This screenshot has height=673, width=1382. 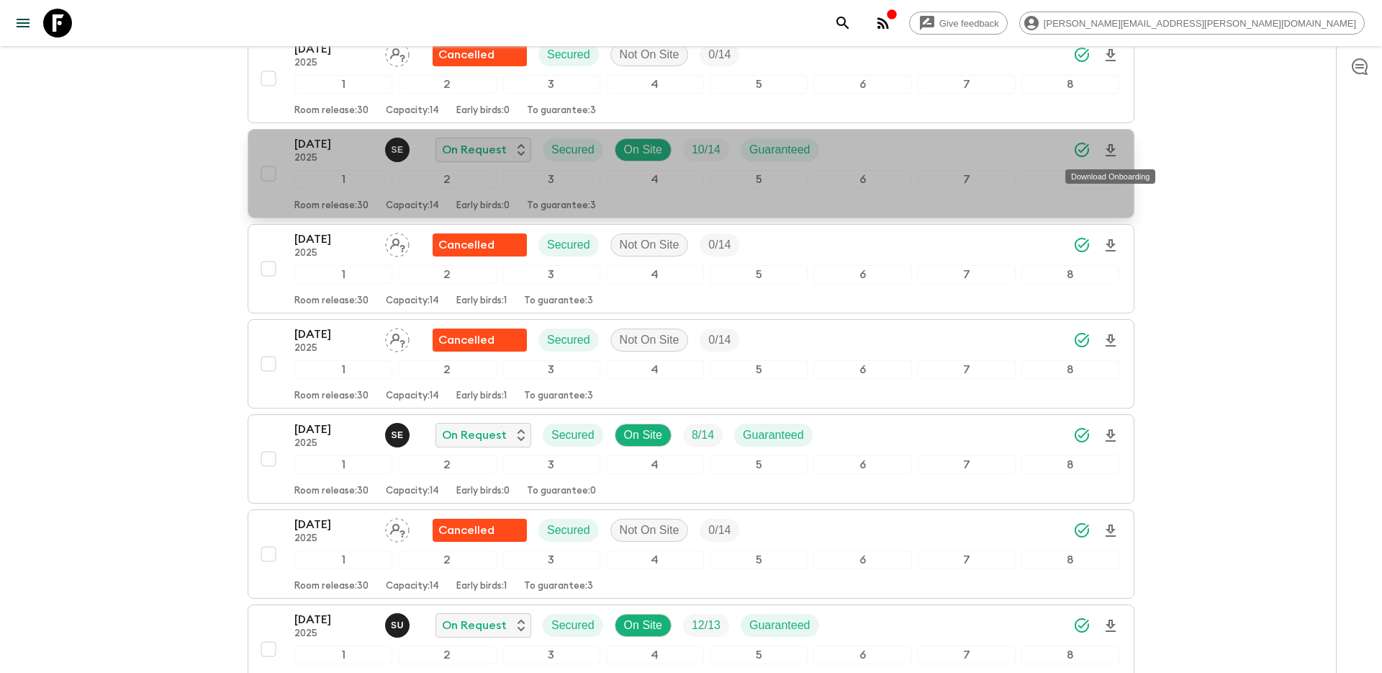 What do you see at coordinates (483, 206) in the screenshot?
I see `p: Early birds: 0` at bounding box center [483, 206].